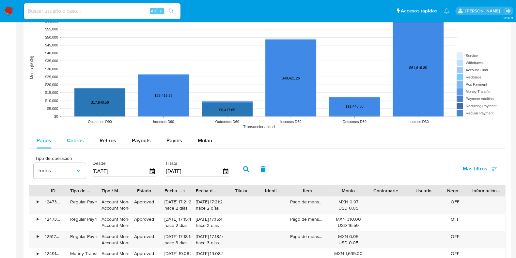  What do you see at coordinates (171, 11) in the screenshot?
I see `button: search-icon` at bounding box center [171, 11].